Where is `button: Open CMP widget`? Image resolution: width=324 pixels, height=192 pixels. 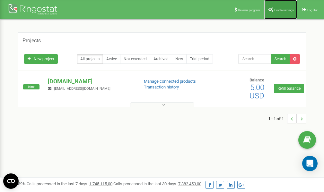 button: Open CMP widget is located at coordinates (11, 181).